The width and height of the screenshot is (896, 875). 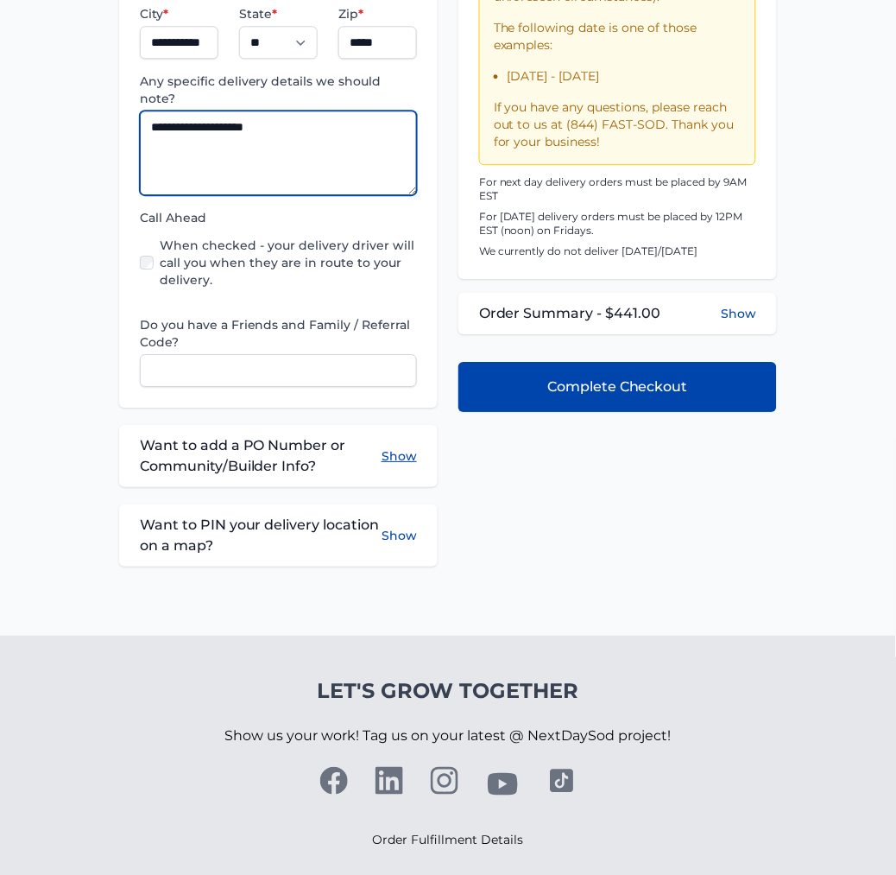 What do you see at coordinates (278, 90) in the screenshot?
I see `label: Any specific delivery details we should note?` at bounding box center [278, 90].